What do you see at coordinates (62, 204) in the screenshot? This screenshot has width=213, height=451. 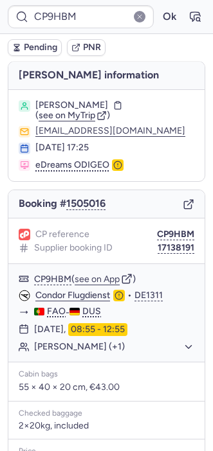 I see `span: Booking #` at bounding box center [62, 204].